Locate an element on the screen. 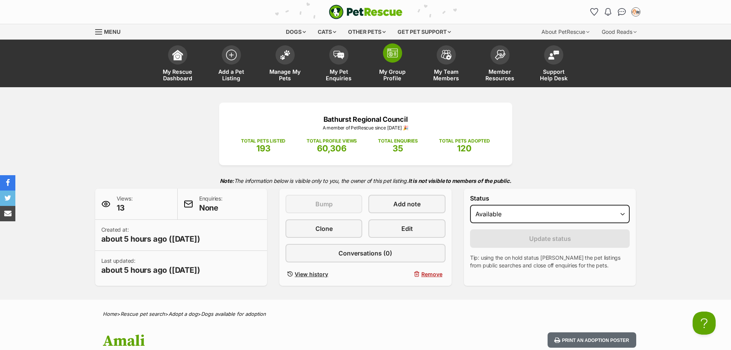  a: Manage My Pets is located at coordinates (285, 64).